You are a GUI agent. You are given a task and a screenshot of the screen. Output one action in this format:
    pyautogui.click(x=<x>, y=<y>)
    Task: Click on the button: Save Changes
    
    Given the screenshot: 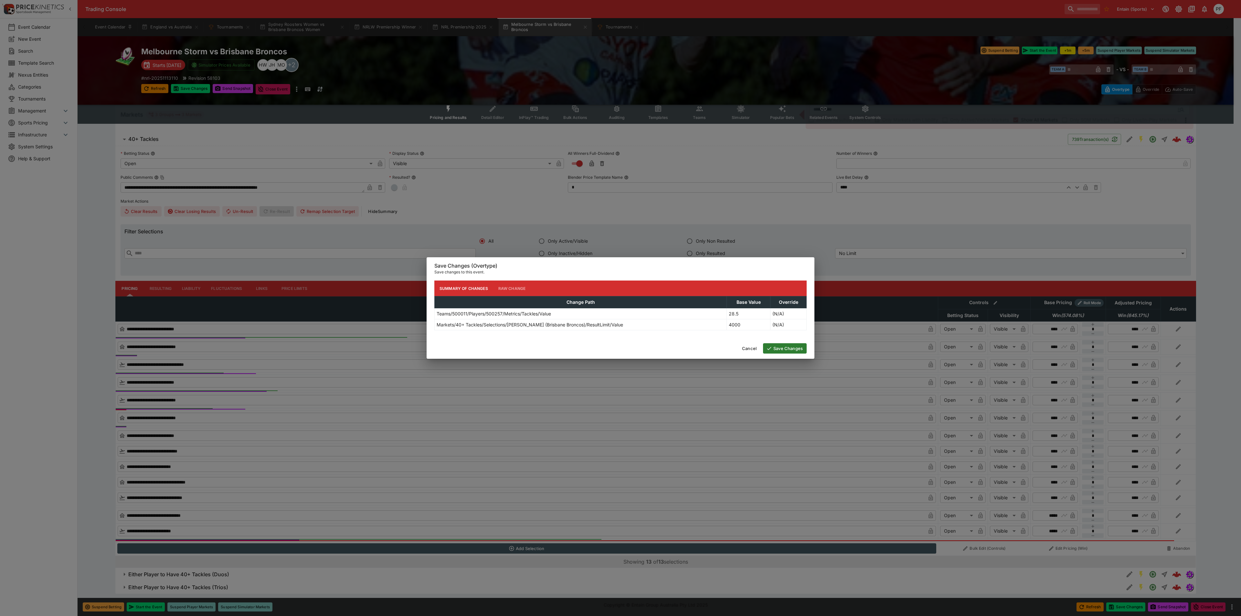 What is the action you would take?
    pyautogui.click(x=784, y=348)
    